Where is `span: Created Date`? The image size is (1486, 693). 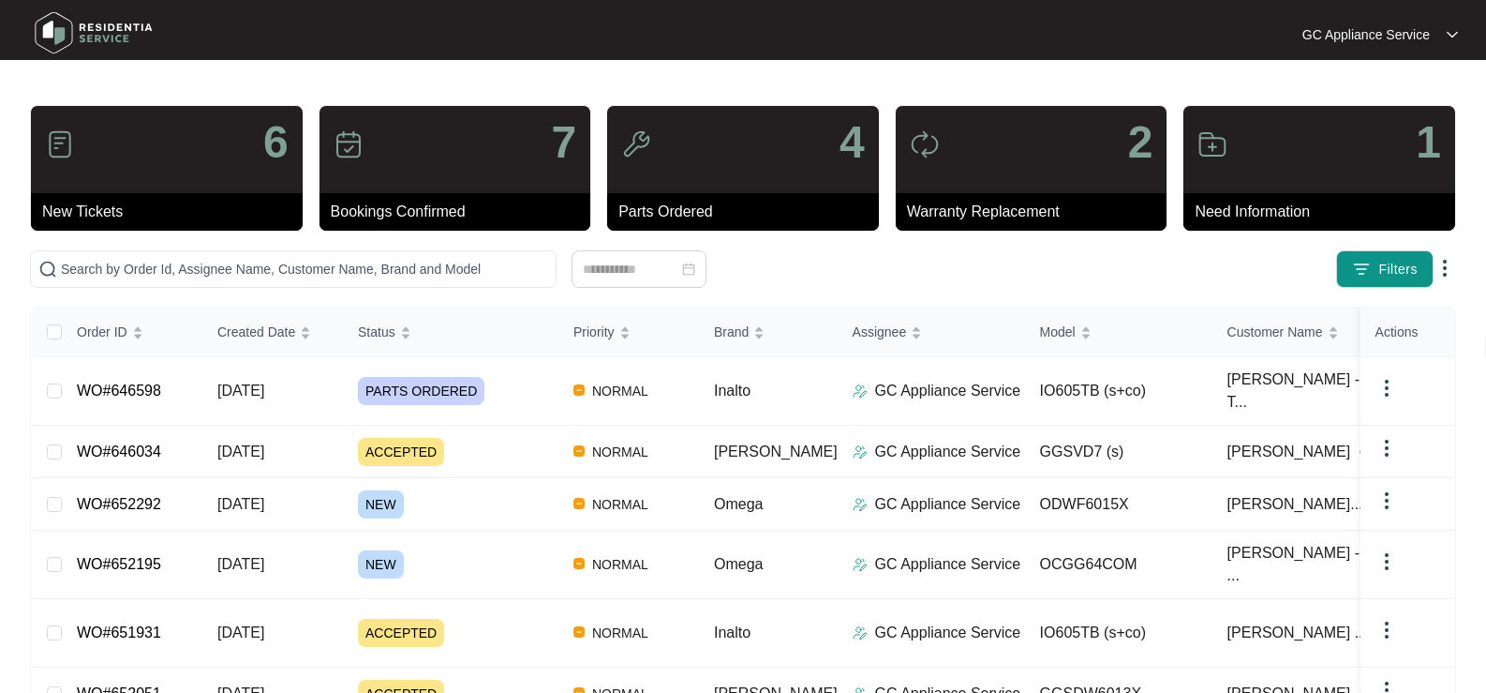
span: Created Date is located at coordinates (256, 332).